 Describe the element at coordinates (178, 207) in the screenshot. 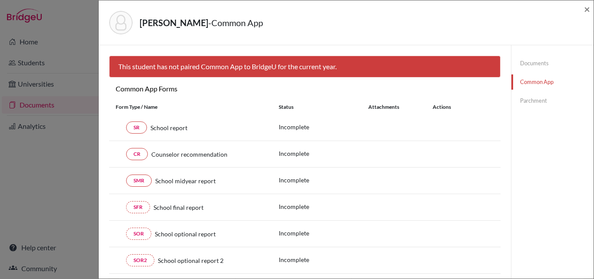

I see `span: School final report` at that location.